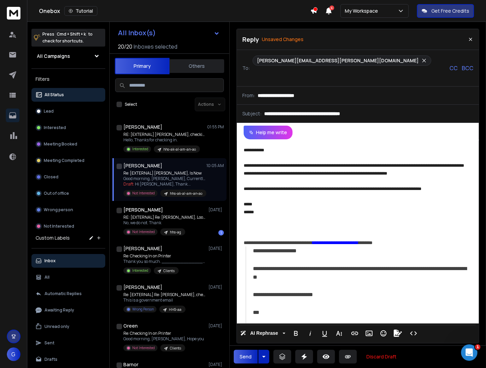  I want to click on p: HHS-aa, so click(175, 309).